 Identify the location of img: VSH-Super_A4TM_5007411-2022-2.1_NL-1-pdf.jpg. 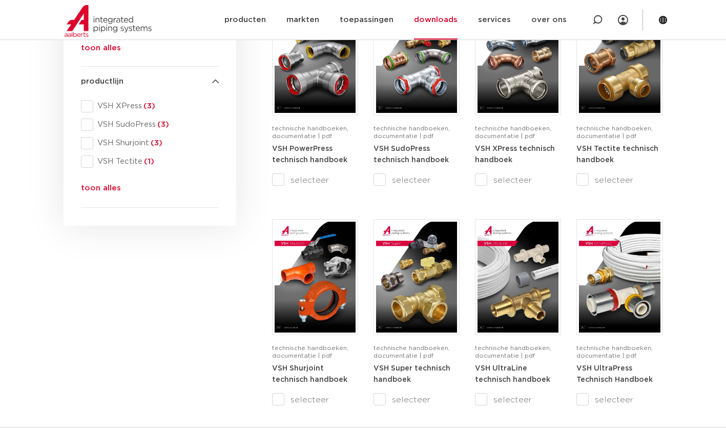
(417, 277).